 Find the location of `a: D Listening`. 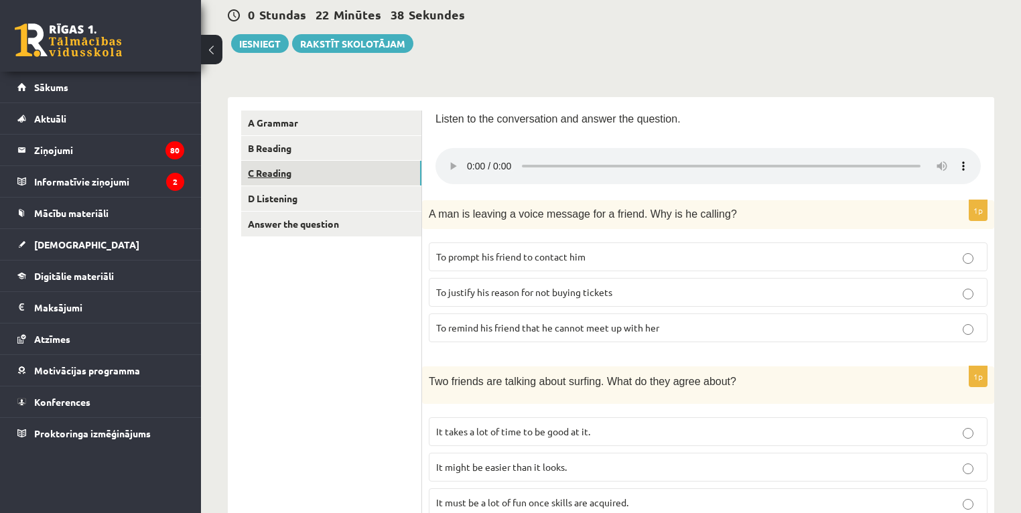

a: D Listening is located at coordinates (331, 198).